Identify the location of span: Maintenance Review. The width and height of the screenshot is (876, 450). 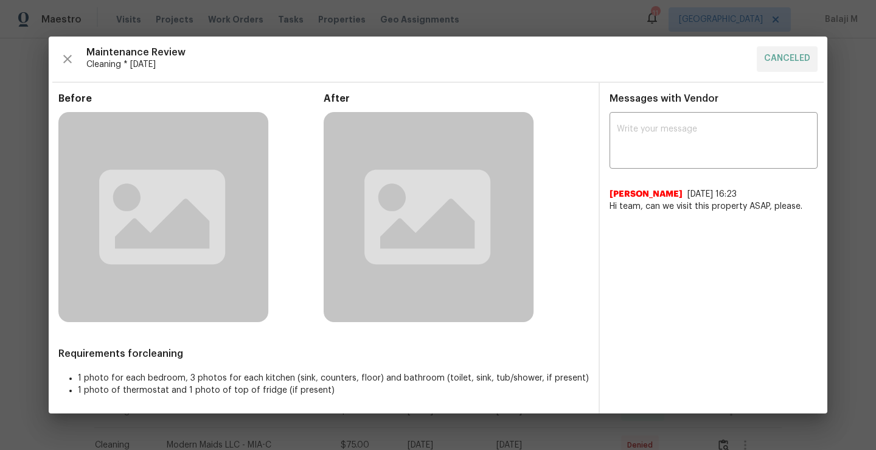
(417, 52).